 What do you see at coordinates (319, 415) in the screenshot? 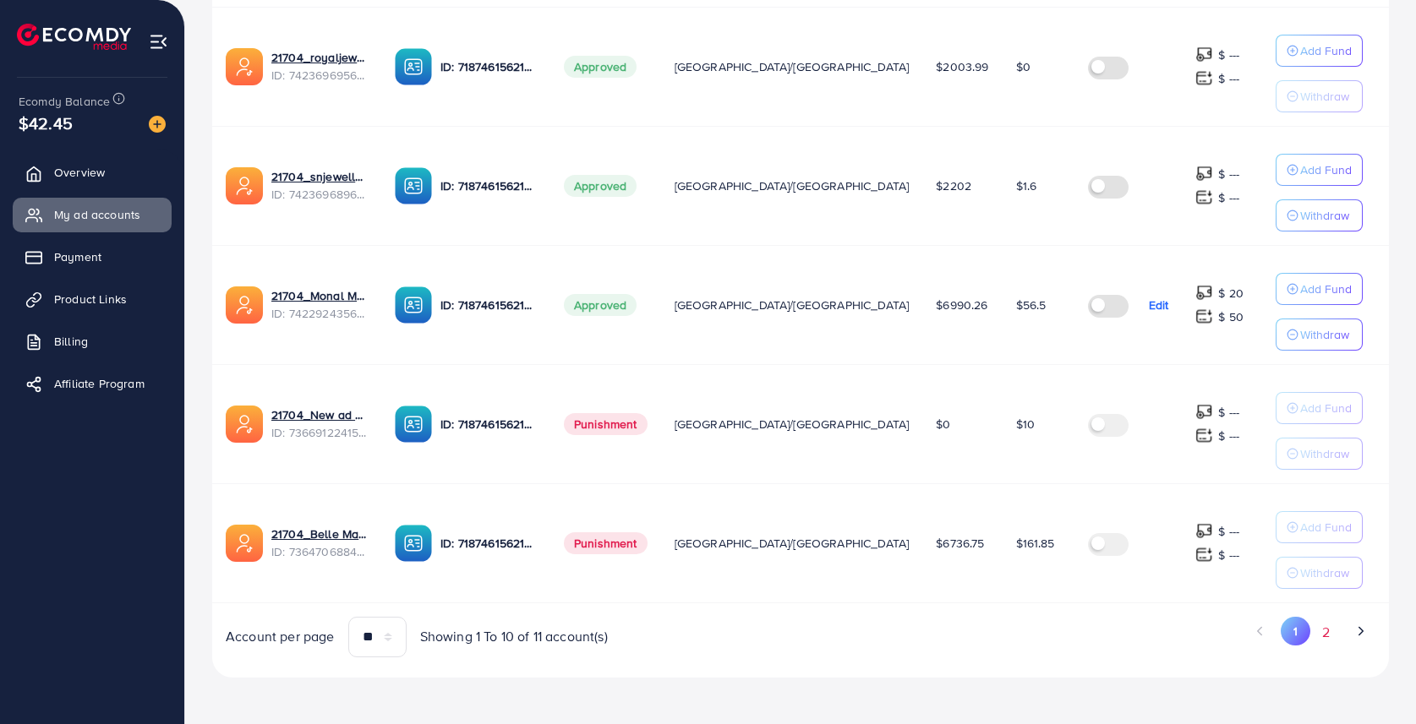
I see `a: 21704_New ad account_1715242935867` at bounding box center [319, 415].